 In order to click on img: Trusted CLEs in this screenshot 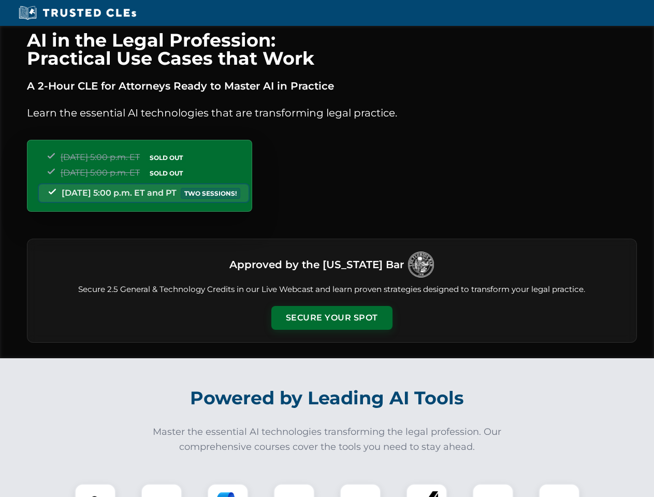, I will do `click(77, 13)`.